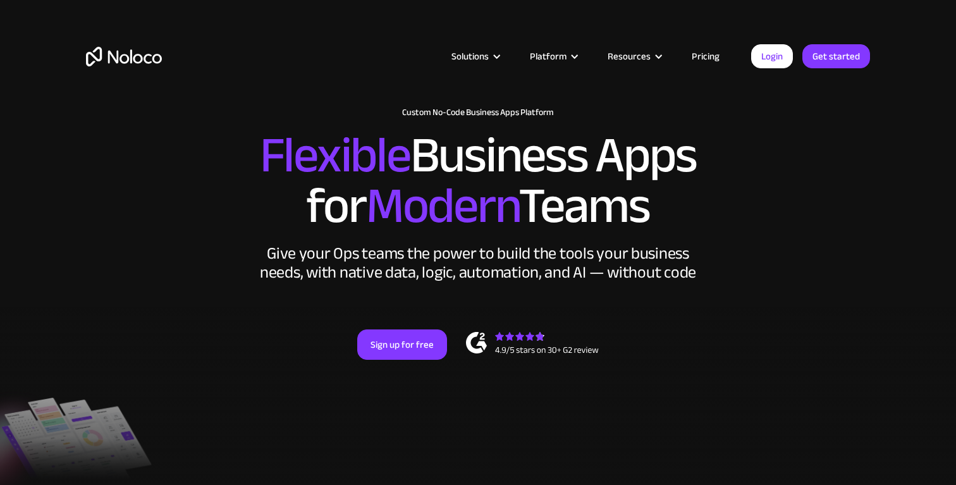  Describe the element at coordinates (124, 56) in the screenshot. I see `a: home` at that location.